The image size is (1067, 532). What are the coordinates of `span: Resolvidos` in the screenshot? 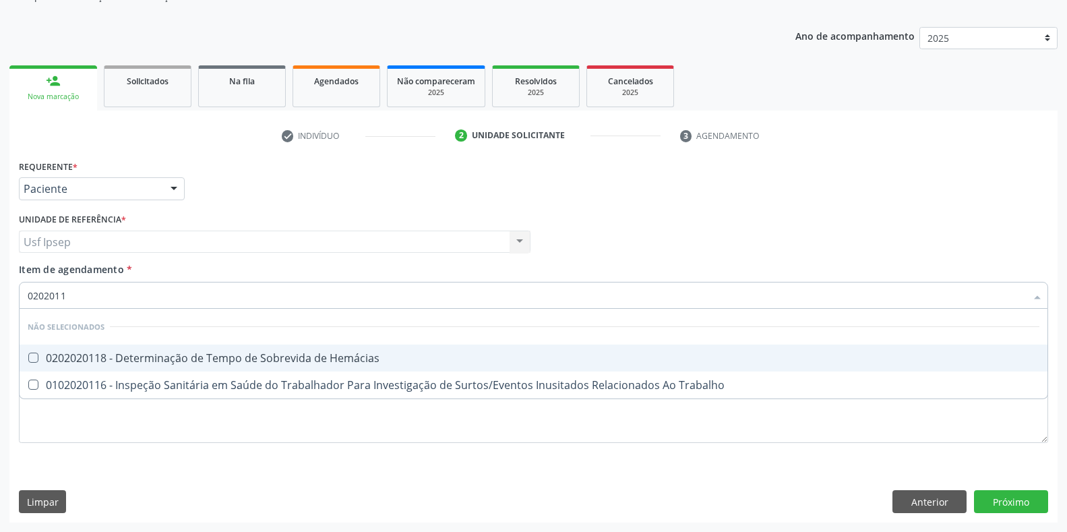 It's located at (536, 81).